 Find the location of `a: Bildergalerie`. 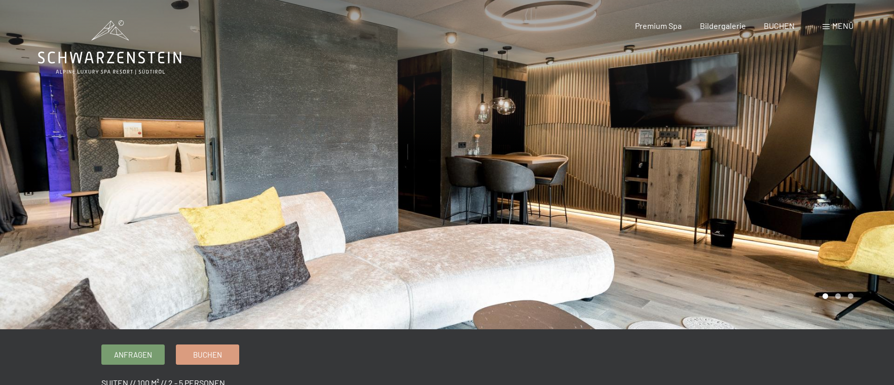

a: Bildergalerie is located at coordinates (722, 25).